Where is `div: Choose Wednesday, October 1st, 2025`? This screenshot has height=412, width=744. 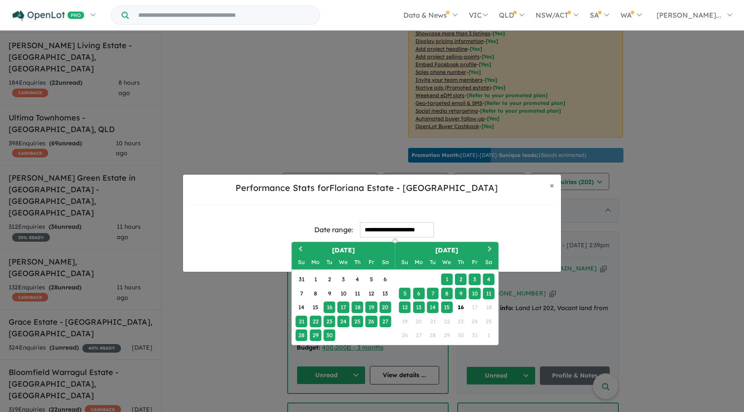
div: Choose Wednesday, October 1st, 2025 is located at coordinates (446, 279).